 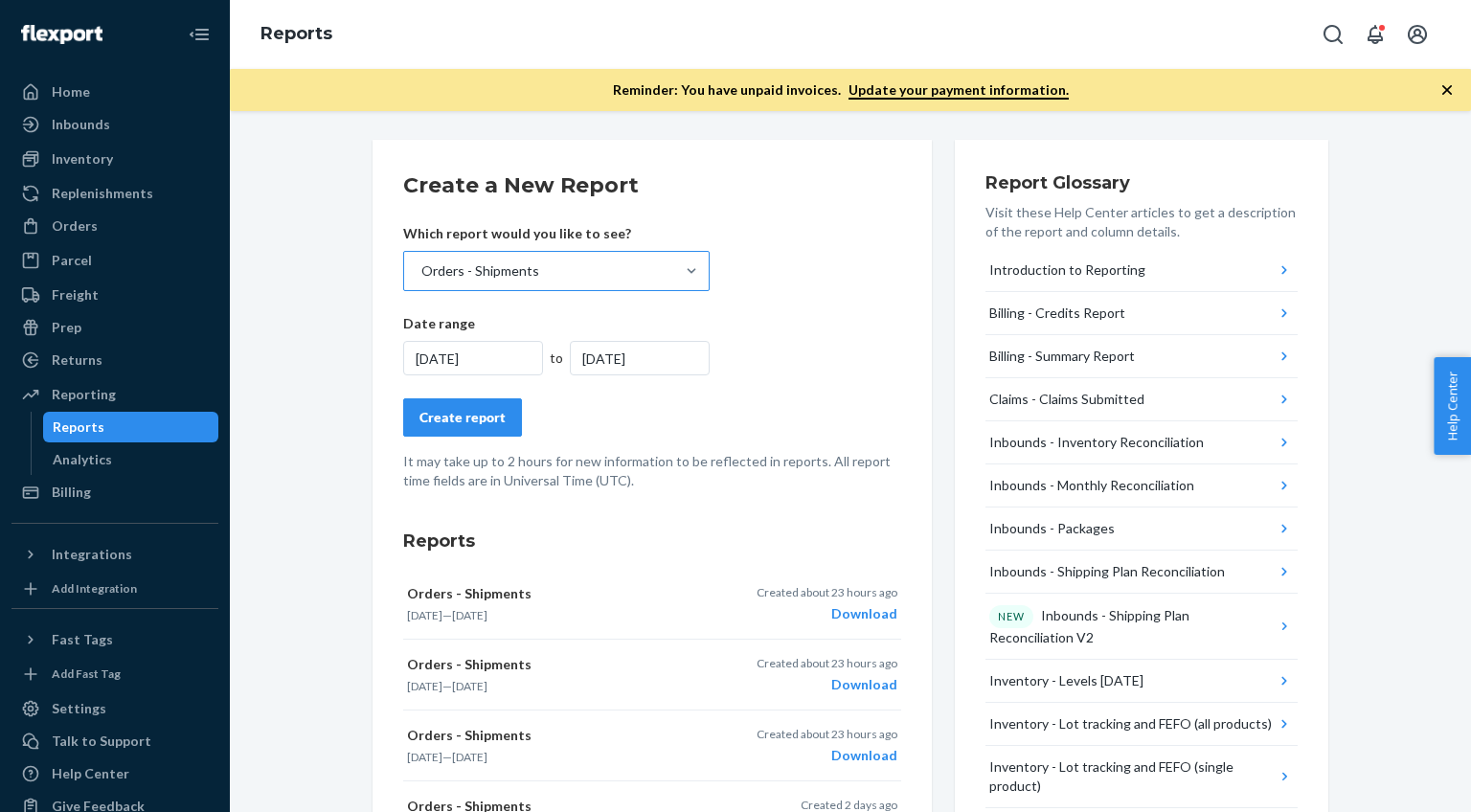 What do you see at coordinates (1142, 626) in the screenshot?
I see `button: NEWInbounds - Shipping Plan Reconciliation V2` at bounding box center [1142, 626].